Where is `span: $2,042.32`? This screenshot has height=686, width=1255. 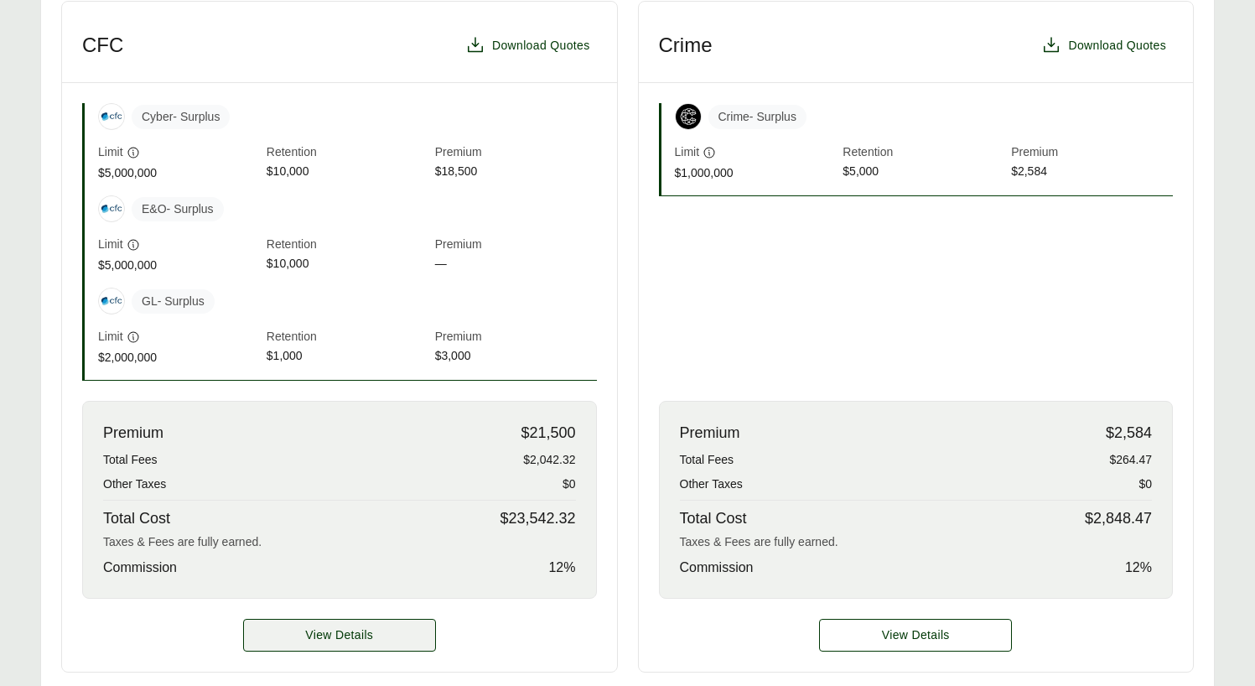
span: $2,042.32 is located at coordinates (549, 459).